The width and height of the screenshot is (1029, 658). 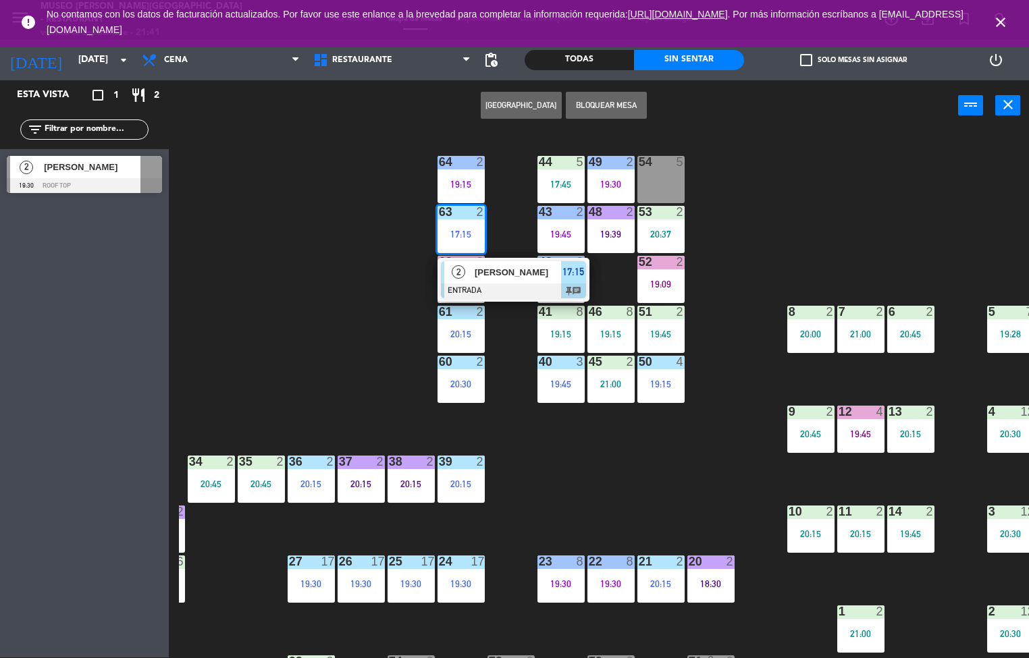 What do you see at coordinates (95, 130) in the screenshot?
I see `input: Filtrar por nombre...` at bounding box center [95, 130].